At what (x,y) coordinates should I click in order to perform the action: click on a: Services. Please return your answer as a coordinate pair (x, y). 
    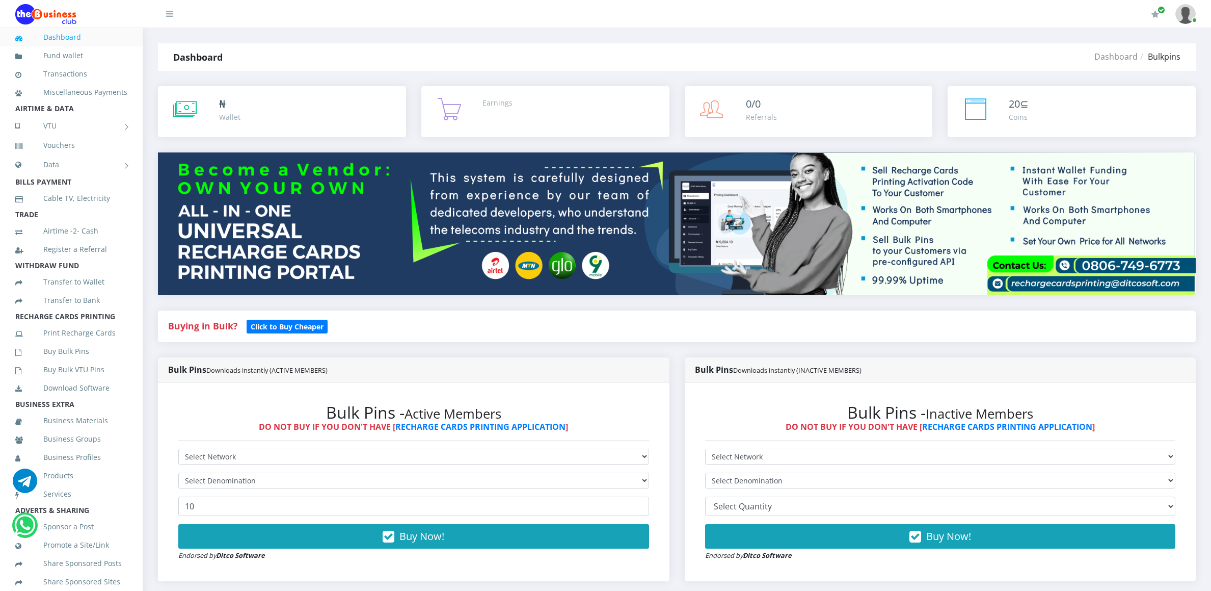
    Looking at the image, I should click on (71, 494).